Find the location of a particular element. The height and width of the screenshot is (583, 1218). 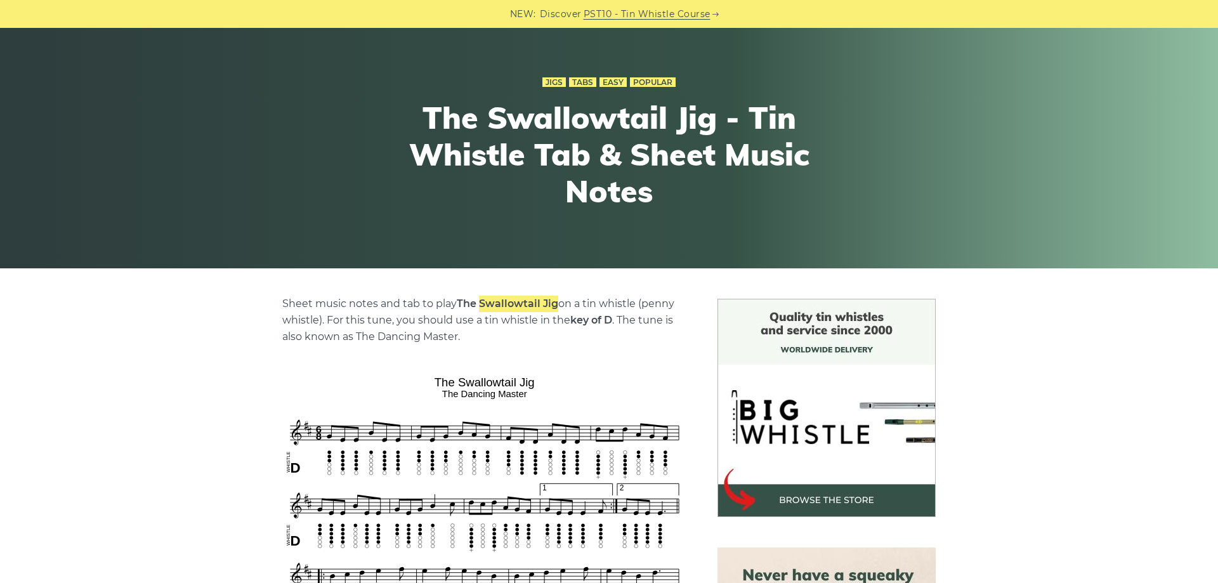

strong: The Swallowtail Jig is located at coordinates (508, 303).